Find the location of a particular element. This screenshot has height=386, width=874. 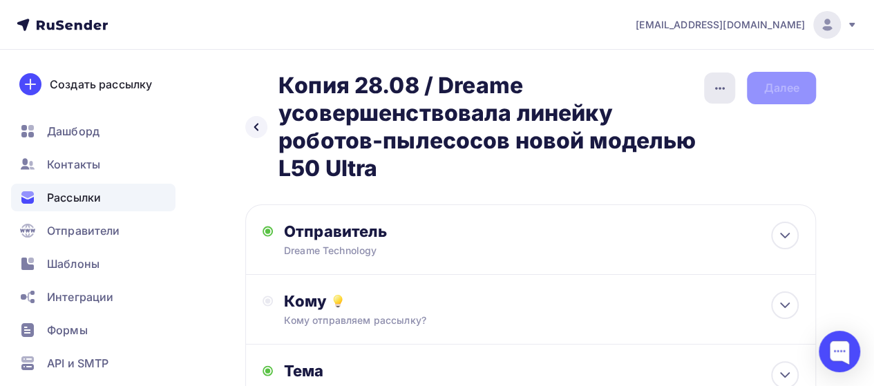

div: Создать рассылку is located at coordinates (101, 84).